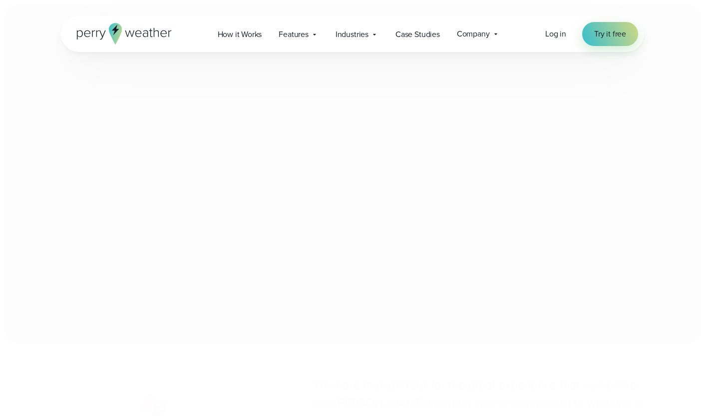 This screenshot has height=416, width=705. I want to click on span: Case Studies, so click(418, 34).